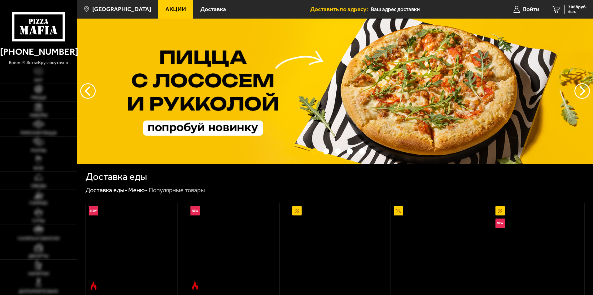  What do you see at coordinates (335, 248) in the screenshot?
I see `a: АкционныйАль-Шам 25 см (тонкое тесто)` at bounding box center [335, 248].